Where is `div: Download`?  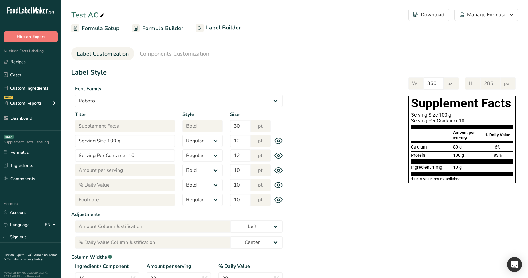
div: Download is located at coordinates (429, 15).